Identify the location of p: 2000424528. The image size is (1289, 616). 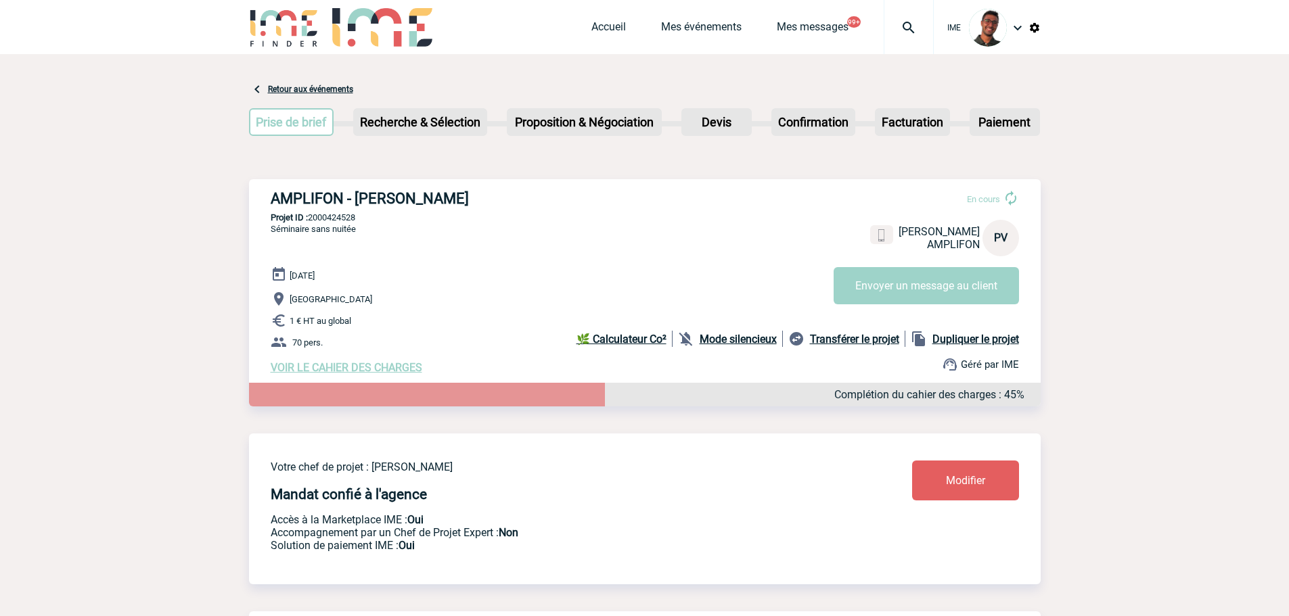
(645, 217).